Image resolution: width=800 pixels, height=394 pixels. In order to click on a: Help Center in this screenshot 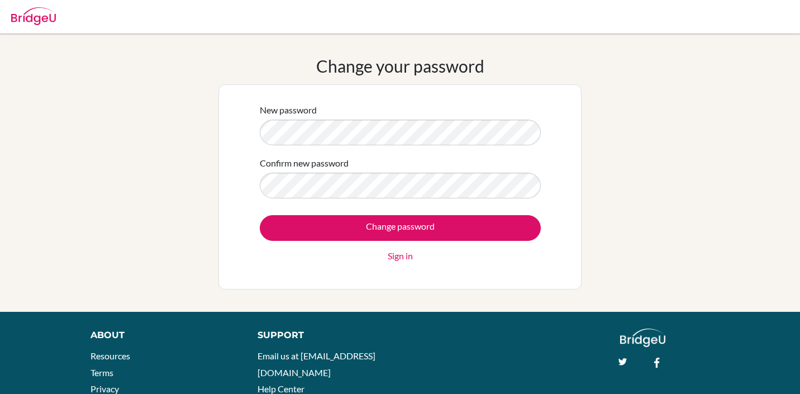, I will do `click(281, 388)`.